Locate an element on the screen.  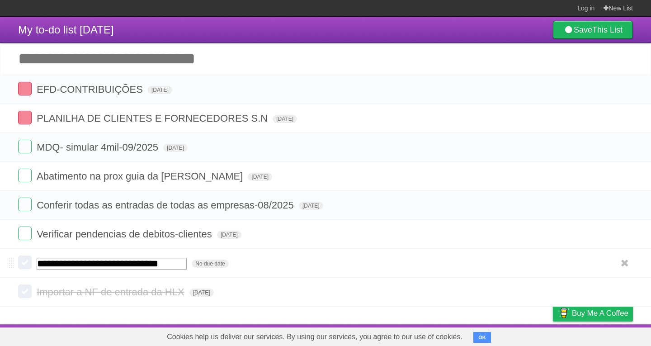
a: About is located at coordinates (442, 335).